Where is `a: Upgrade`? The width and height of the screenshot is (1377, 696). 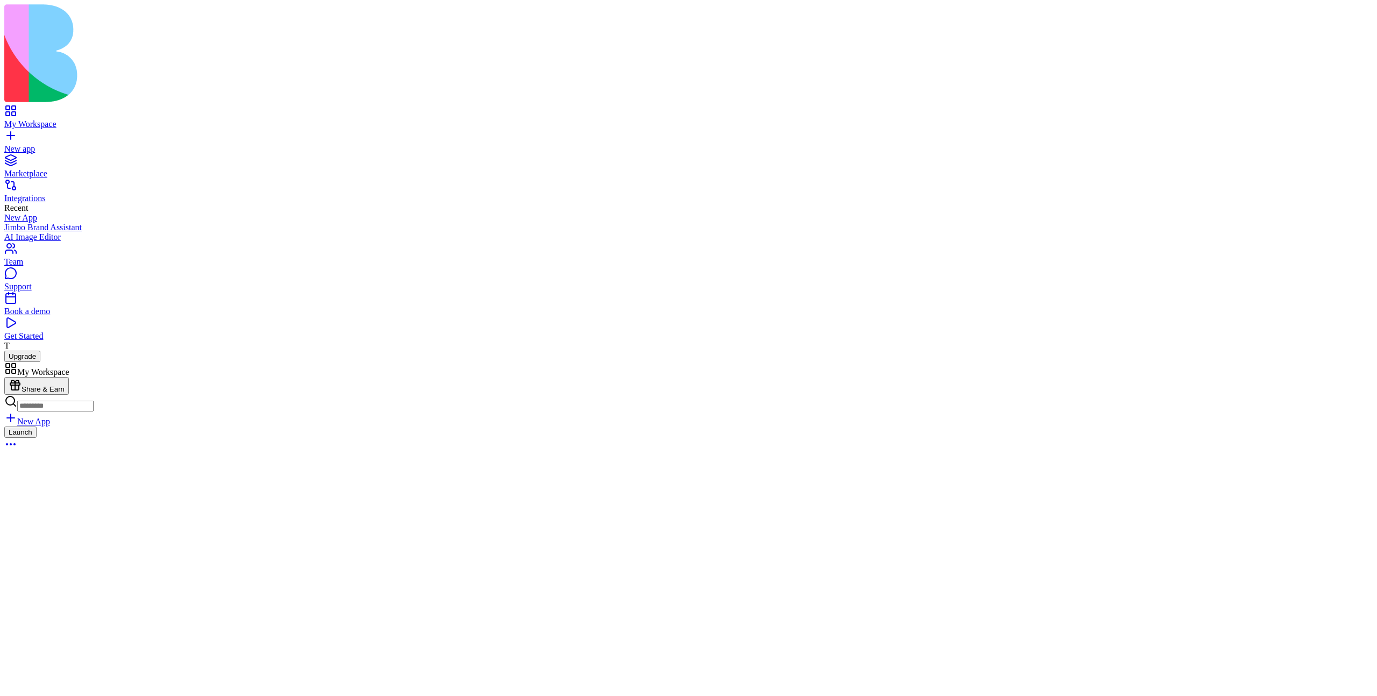 a: Upgrade is located at coordinates (22, 356).